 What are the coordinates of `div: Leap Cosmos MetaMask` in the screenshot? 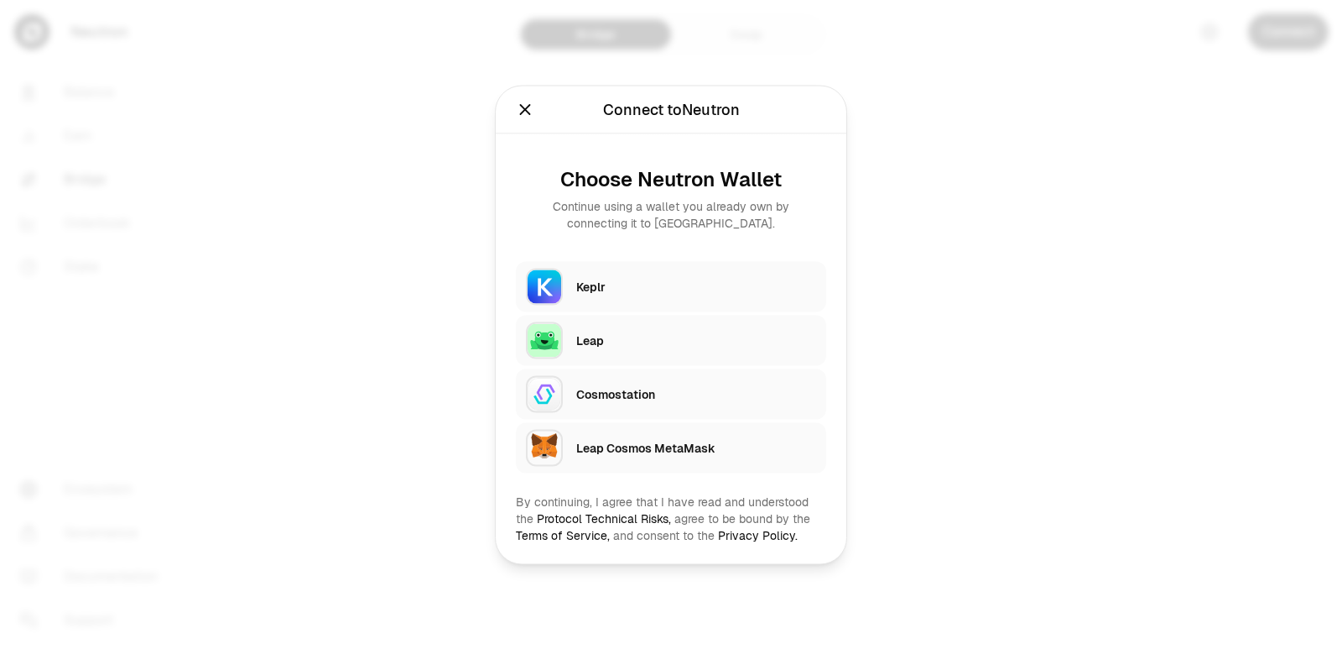 It's located at (696, 447).